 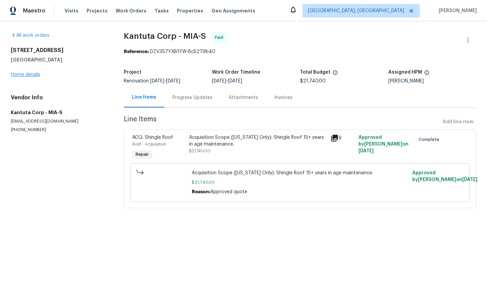 What do you see at coordinates (300, 52) in the screenshot?
I see `div: DZV3S7YXB1YW-8c5279b40` at bounding box center [300, 52].